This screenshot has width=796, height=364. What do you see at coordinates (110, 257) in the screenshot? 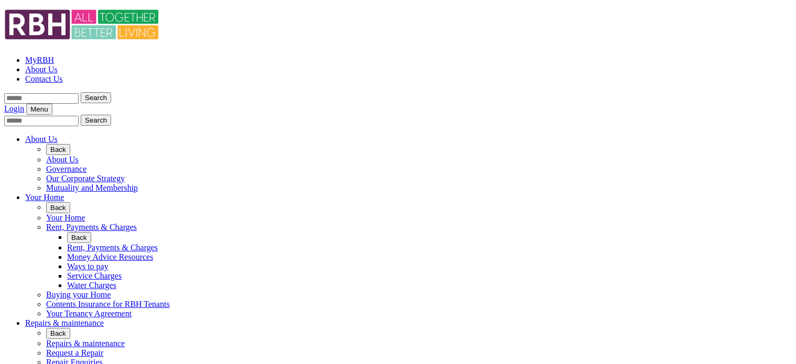
I see `a: Money Advice Resources` at bounding box center [110, 257].